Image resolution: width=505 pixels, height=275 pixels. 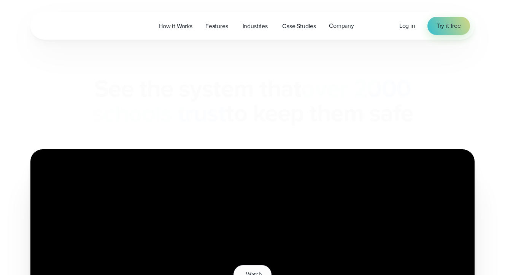 I want to click on a: Case Studies, so click(x=299, y=26).